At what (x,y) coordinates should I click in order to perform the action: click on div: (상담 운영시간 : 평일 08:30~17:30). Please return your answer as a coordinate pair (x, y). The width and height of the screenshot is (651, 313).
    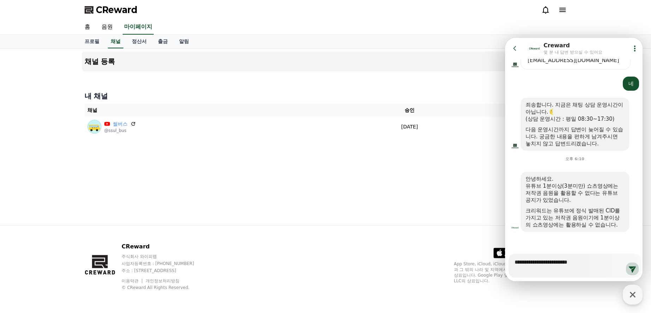
    Looking at the image, I should click on (70, 81).